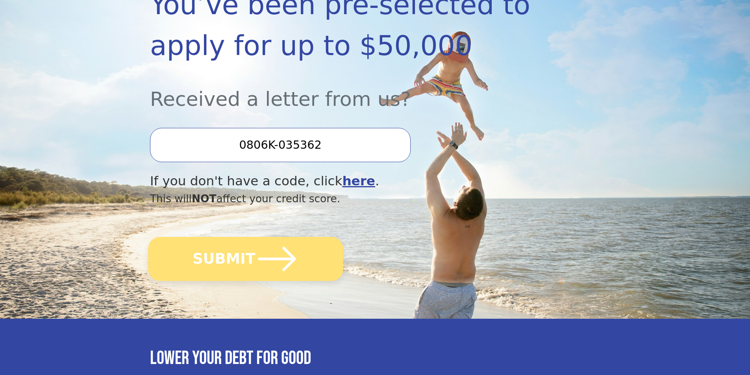 Image resolution: width=750 pixels, height=375 pixels. I want to click on a: here, so click(359, 181).